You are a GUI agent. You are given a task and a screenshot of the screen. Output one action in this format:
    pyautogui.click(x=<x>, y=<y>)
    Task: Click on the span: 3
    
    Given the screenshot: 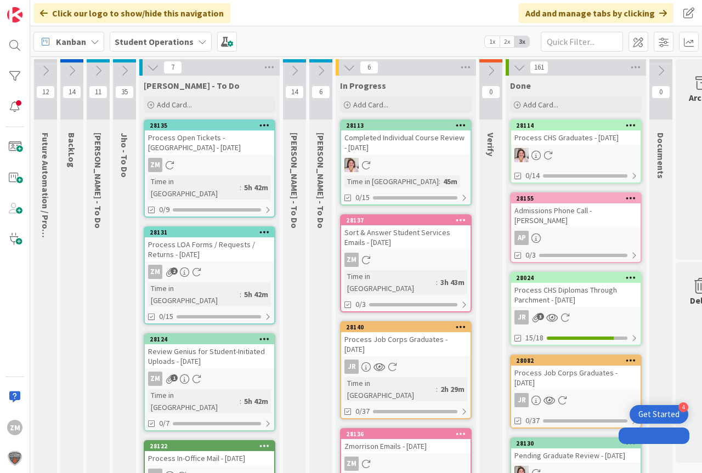 What is the action you would take?
    pyautogui.click(x=540, y=316)
    